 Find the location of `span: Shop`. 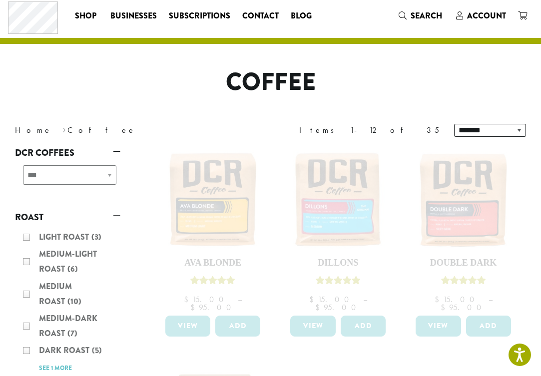

span: Shop is located at coordinates (85, 16).